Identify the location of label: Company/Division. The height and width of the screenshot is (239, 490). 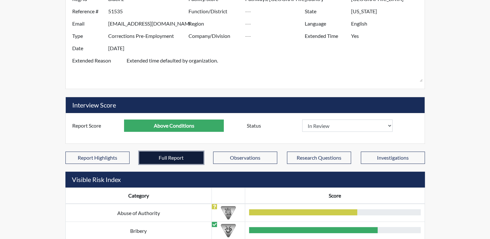
(214, 36).